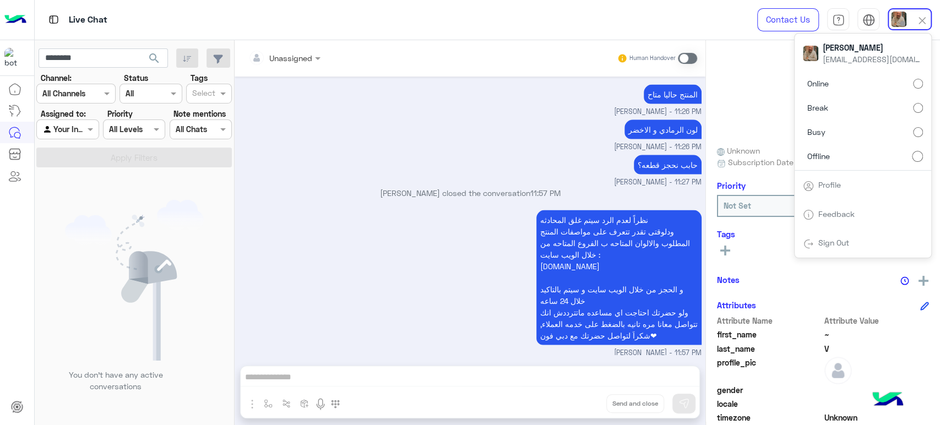 The width and height of the screenshot is (940, 425). Describe the element at coordinates (134, 280) in the screenshot. I see `img: empty users` at that location.